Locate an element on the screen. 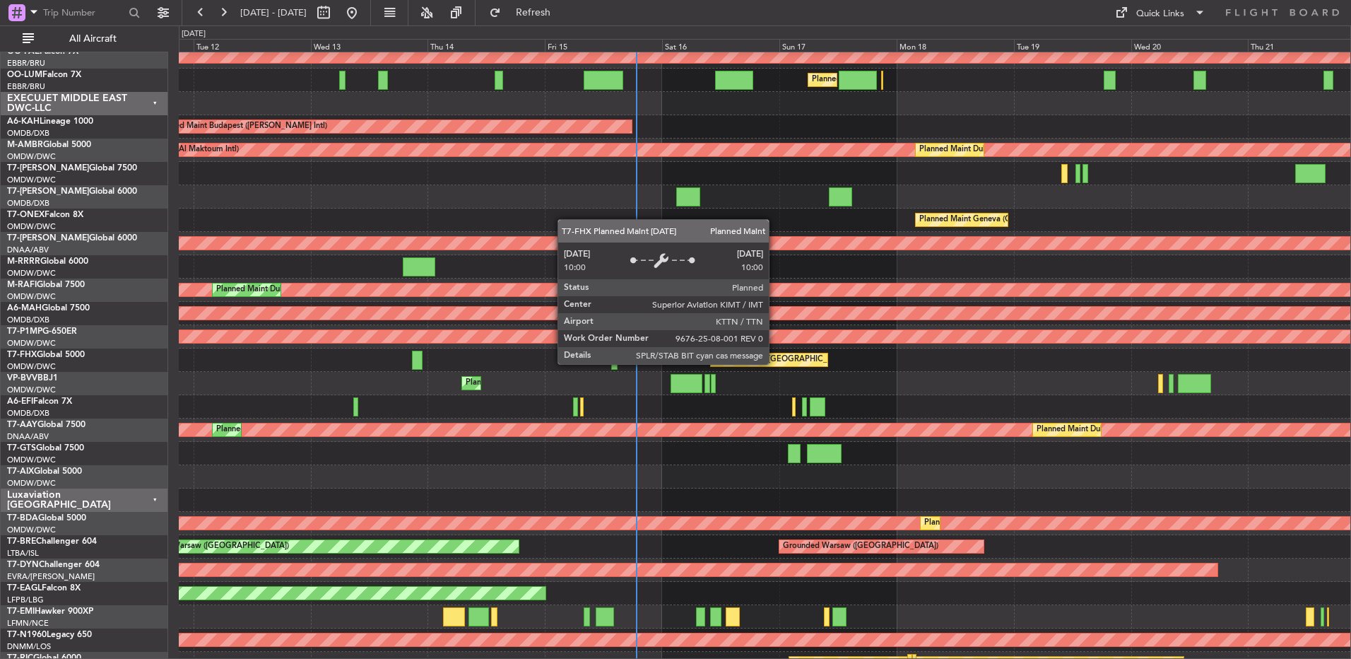 The width and height of the screenshot is (1351, 659). a: T7-EAGLFalcon 8X is located at coordinates (44, 588).